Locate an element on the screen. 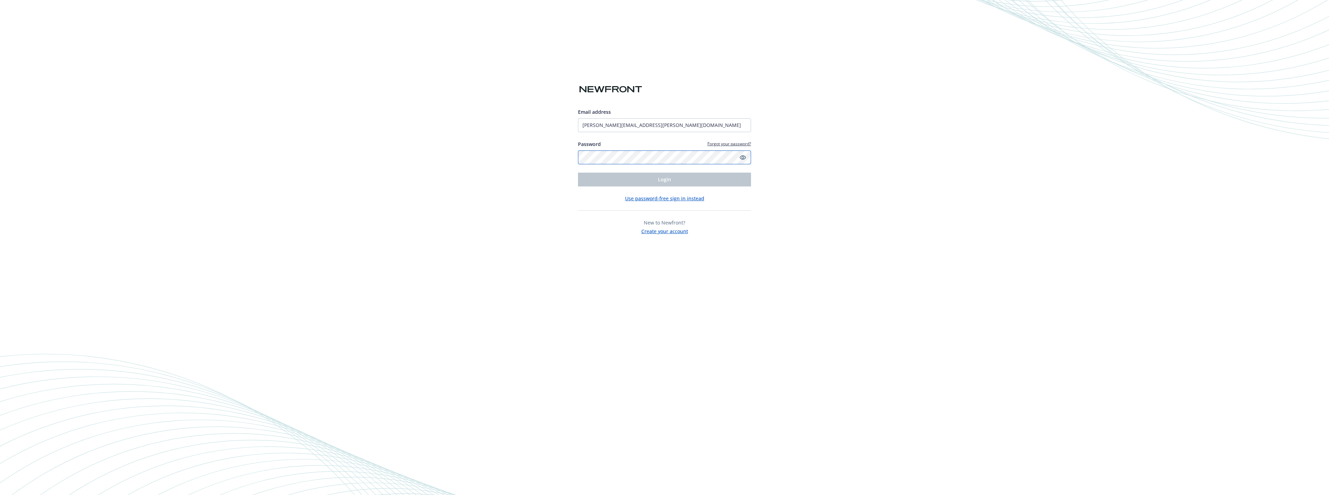 The image size is (1329, 495). a: Show password is located at coordinates (743, 157).